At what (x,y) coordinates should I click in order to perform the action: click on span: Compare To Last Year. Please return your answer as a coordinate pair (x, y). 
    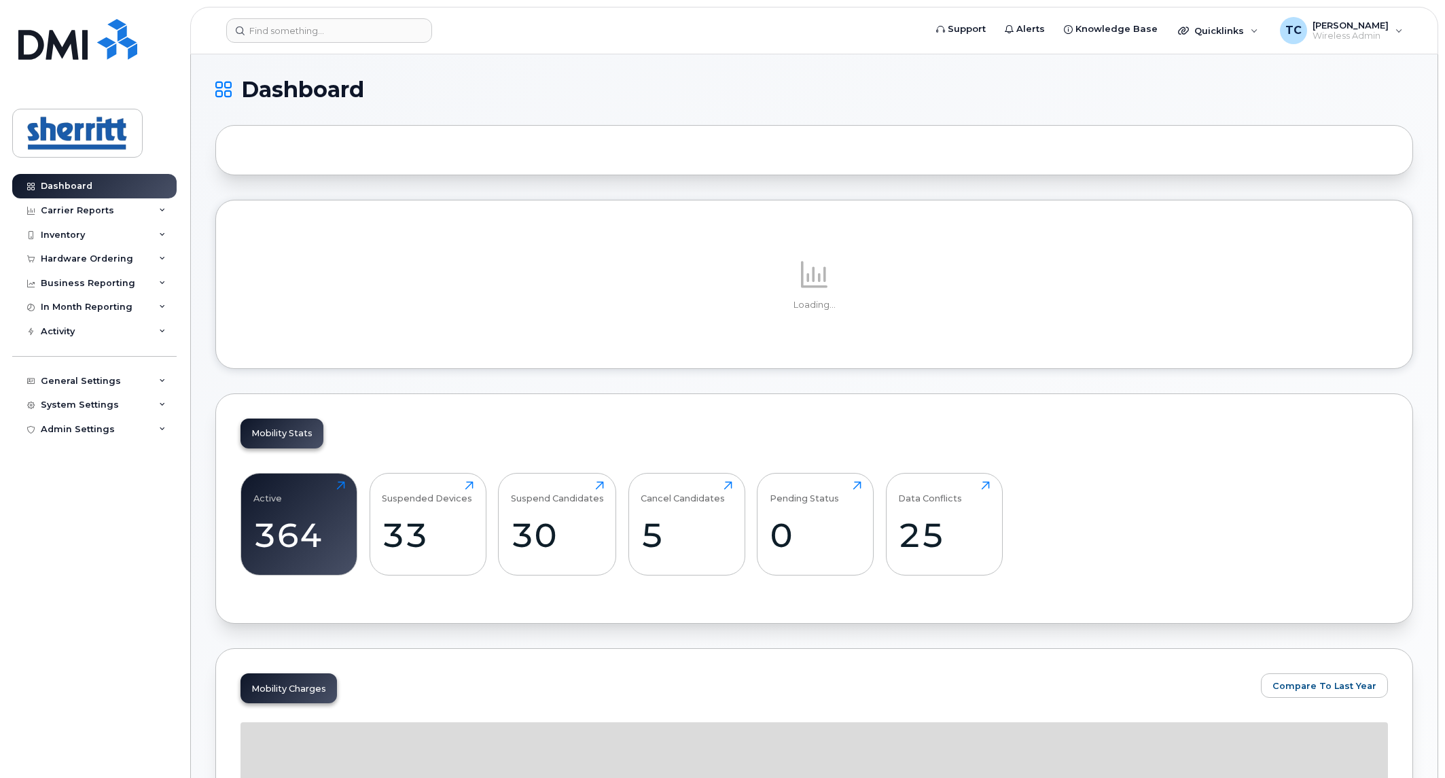
    Looking at the image, I should click on (1324, 686).